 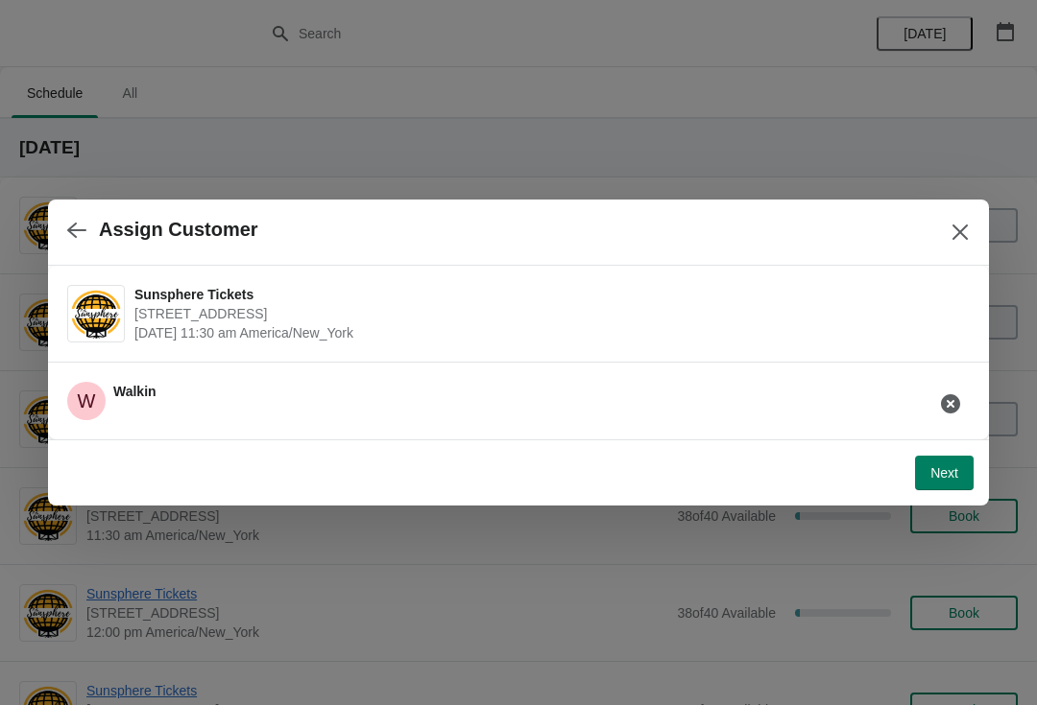 I want to click on img: Sunsphere Tickets | 810 Clinch Avenue, Knoxville, TN, USA | September 22 | 11:30 am America/New_York, so click(x=96, y=314).